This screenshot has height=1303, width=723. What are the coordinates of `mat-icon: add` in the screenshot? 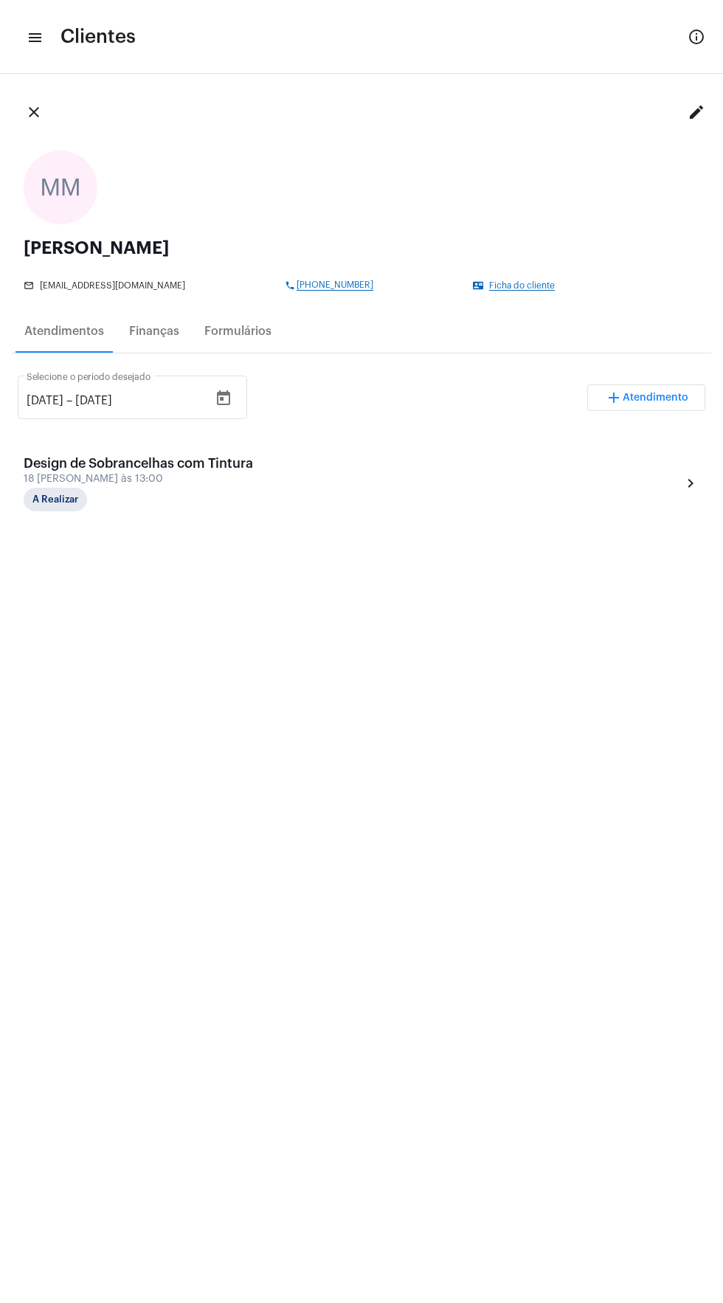 It's located at (614, 398).